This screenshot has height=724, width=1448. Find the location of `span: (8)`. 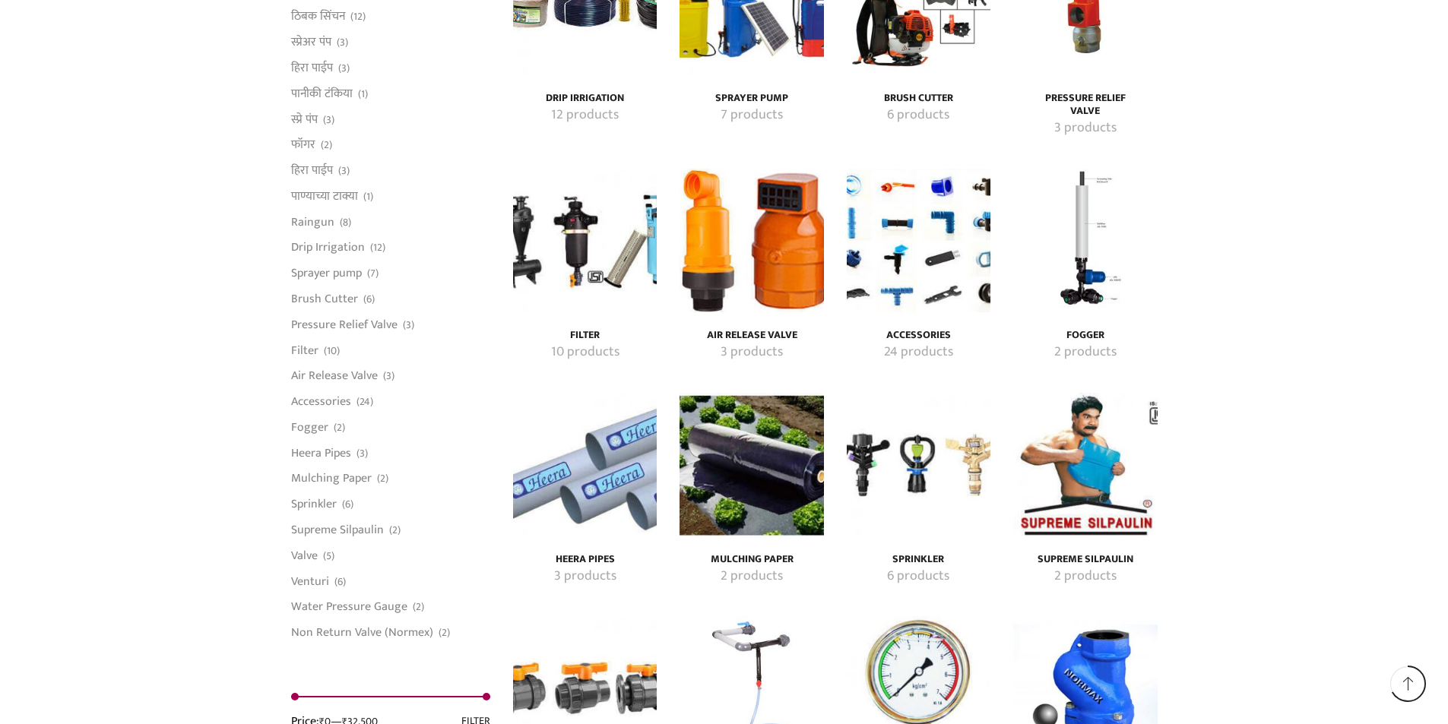

span: (8) is located at coordinates (345, 223).